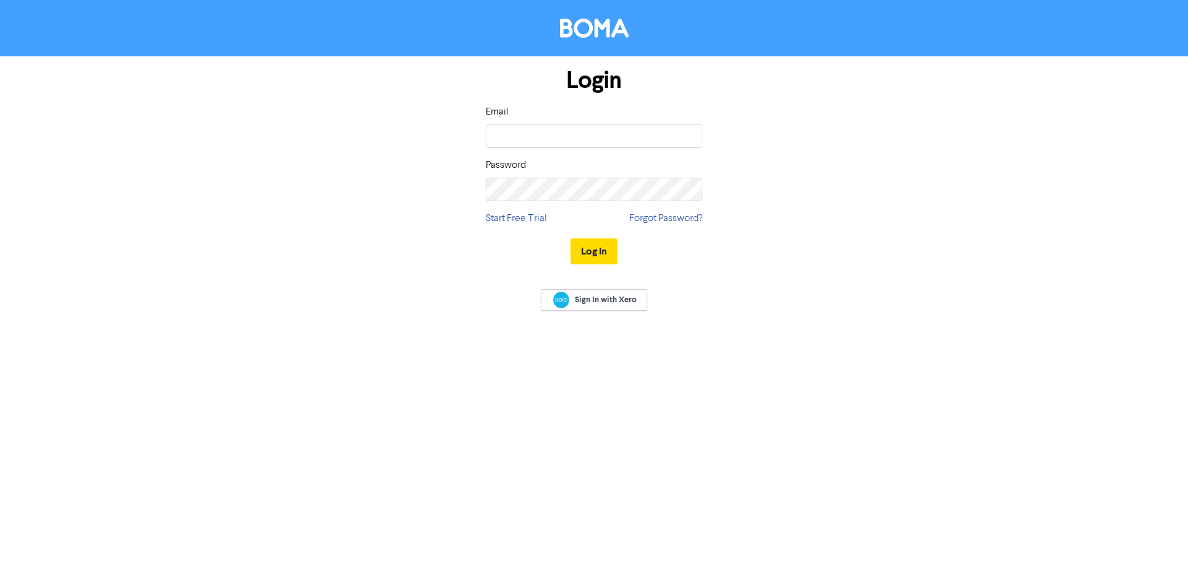  Describe the element at coordinates (594, 251) in the screenshot. I see `button: Log In` at that location.